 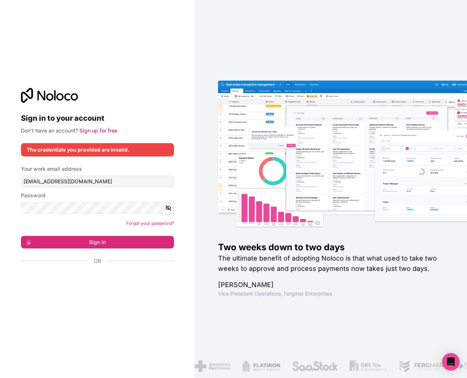 What do you see at coordinates (331, 294) in the screenshot?
I see `h1: Vice President Operations , Fergmar Enterprises` at bounding box center [331, 294].